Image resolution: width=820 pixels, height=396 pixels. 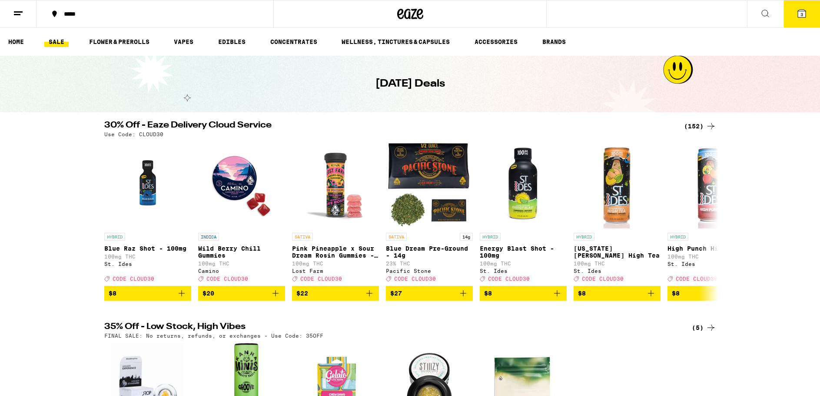 I want to click on span: $20, so click(x=208, y=293).